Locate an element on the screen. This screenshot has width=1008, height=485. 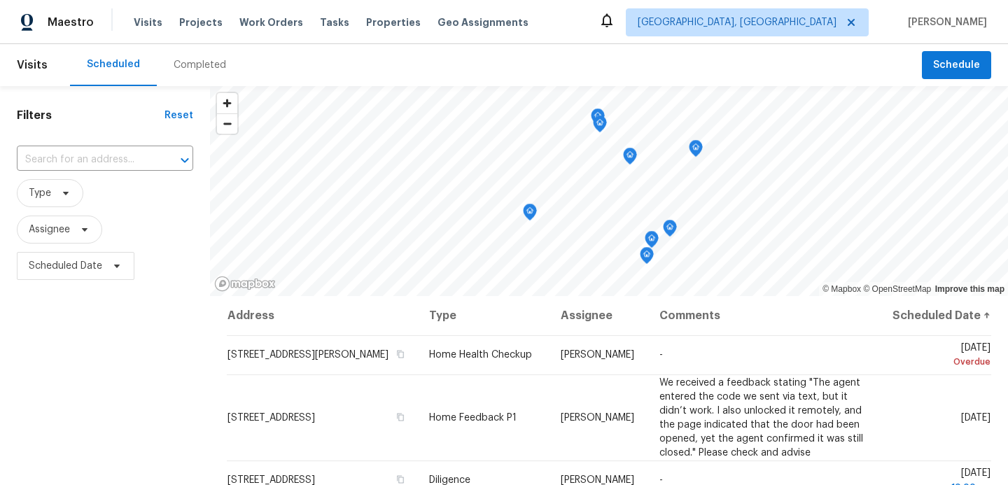
span: Tasks is located at coordinates (335, 22).